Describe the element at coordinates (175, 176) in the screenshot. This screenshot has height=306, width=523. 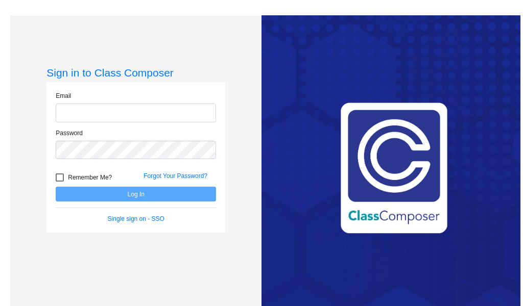
I see `a: Forgot Your Password?` at that location.